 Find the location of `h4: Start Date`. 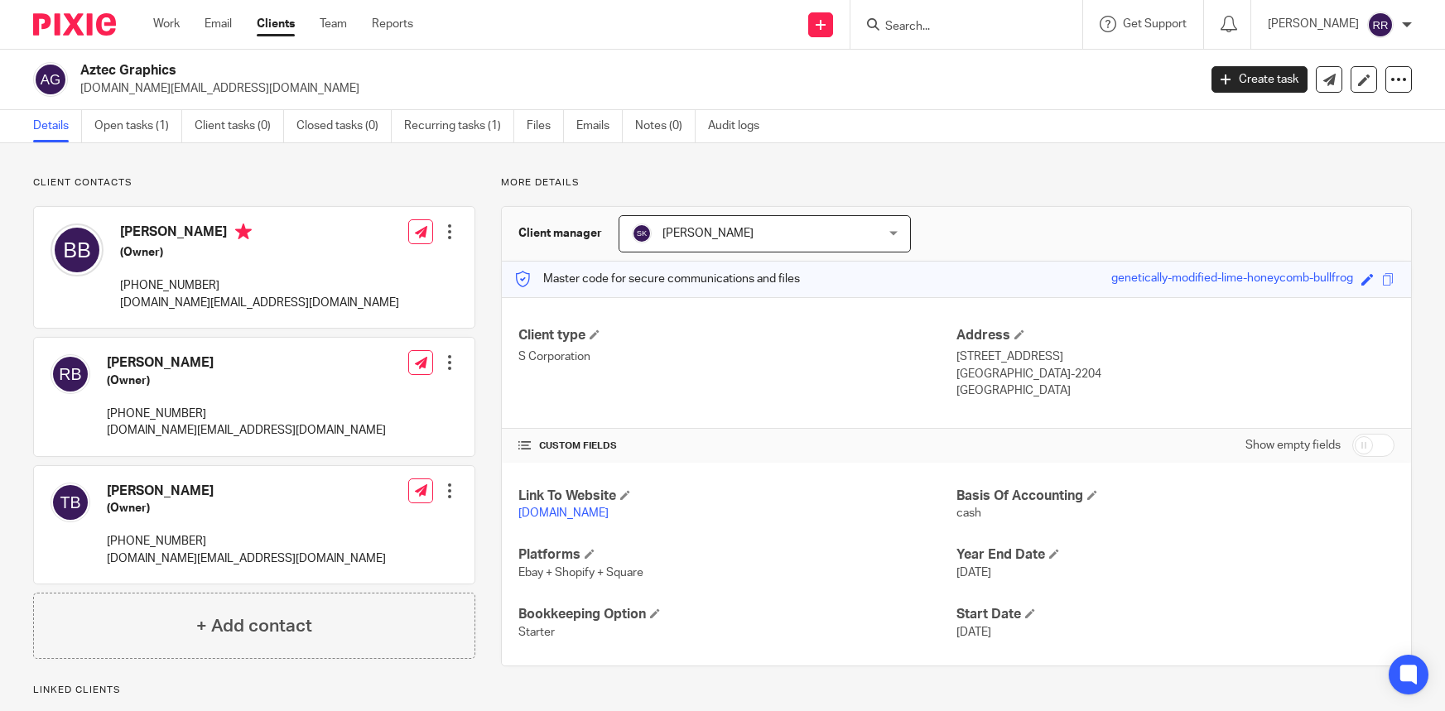

h4: Start Date is located at coordinates (1175, 614).